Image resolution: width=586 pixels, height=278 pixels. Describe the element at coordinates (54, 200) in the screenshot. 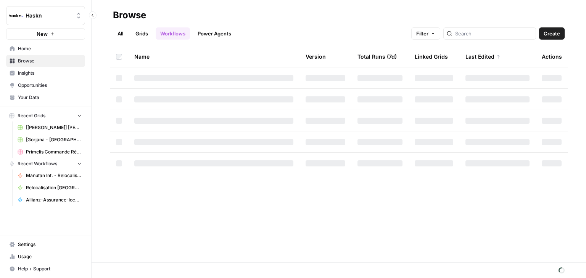

I see `span: Allianz-Assurance-local v2` at that location.